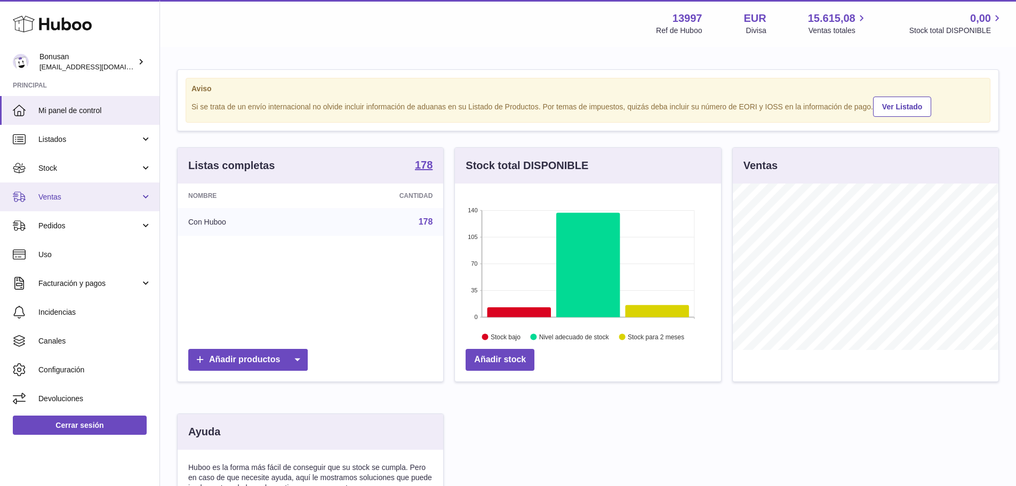 This screenshot has height=486, width=1016. I want to click on span: 15.615,08, so click(832, 18).